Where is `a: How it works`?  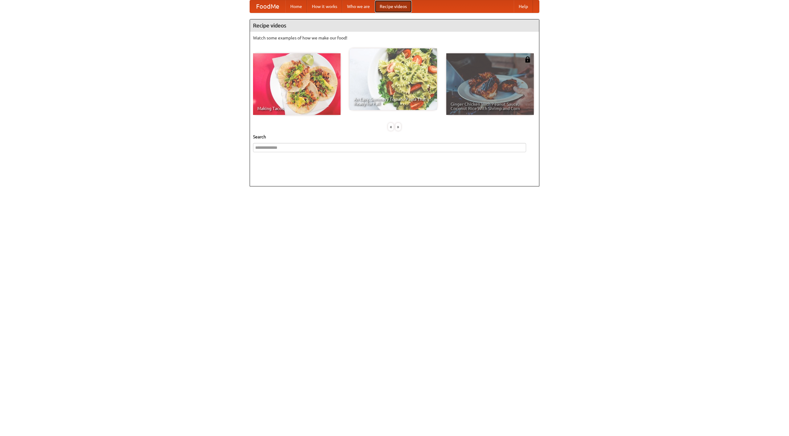 a: How it works is located at coordinates (324, 6).